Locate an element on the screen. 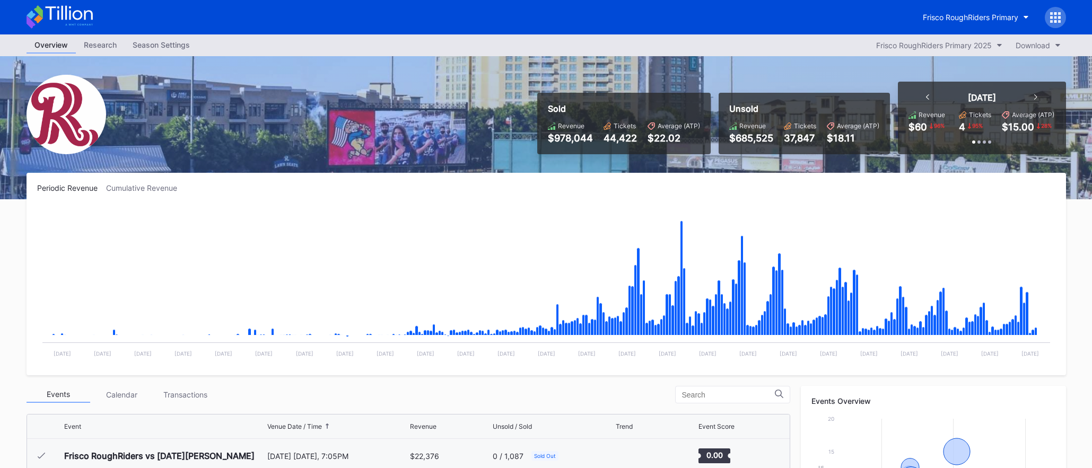 The image size is (1092, 468). text: 15 is located at coordinates (831, 452).